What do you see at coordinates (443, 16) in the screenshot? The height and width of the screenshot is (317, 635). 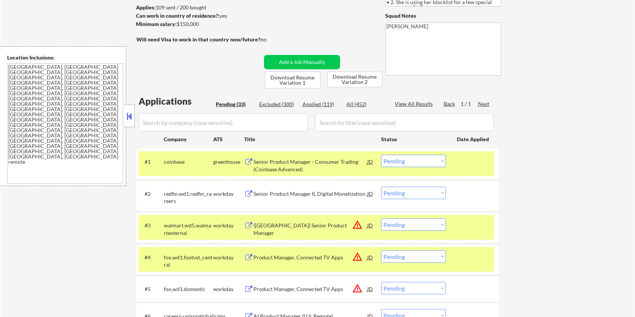 I see `div: Squad Notes` at bounding box center [443, 16].